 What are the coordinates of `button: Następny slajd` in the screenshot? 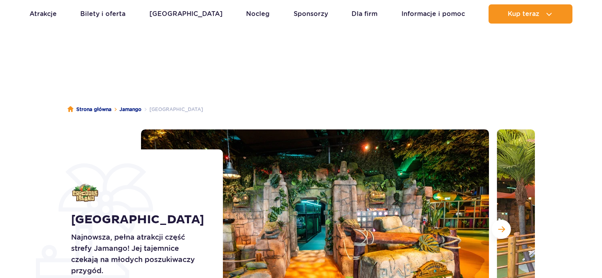 It's located at (501, 229).